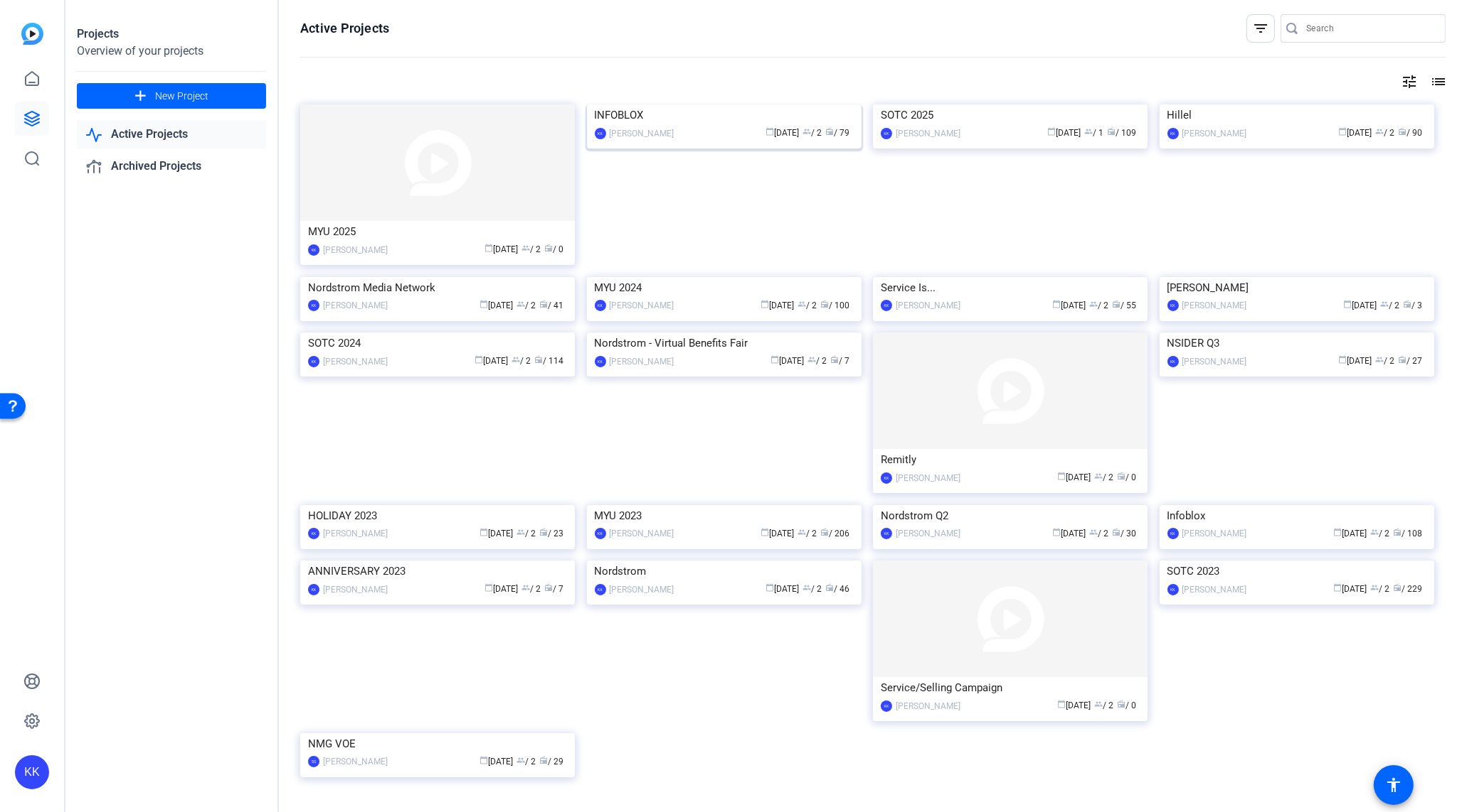 The width and height of the screenshot is (1467, 812). Describe the element at coordinates (1409, 82) in the screenshot. I see `mat-icon: tune` at that location.